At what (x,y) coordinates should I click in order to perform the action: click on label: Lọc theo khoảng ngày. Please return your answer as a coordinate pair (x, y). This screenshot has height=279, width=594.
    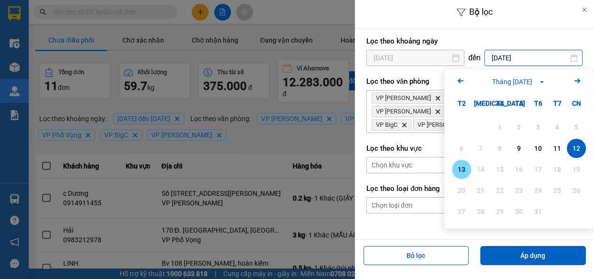
    Looking at the image, I should click on (474, 41).